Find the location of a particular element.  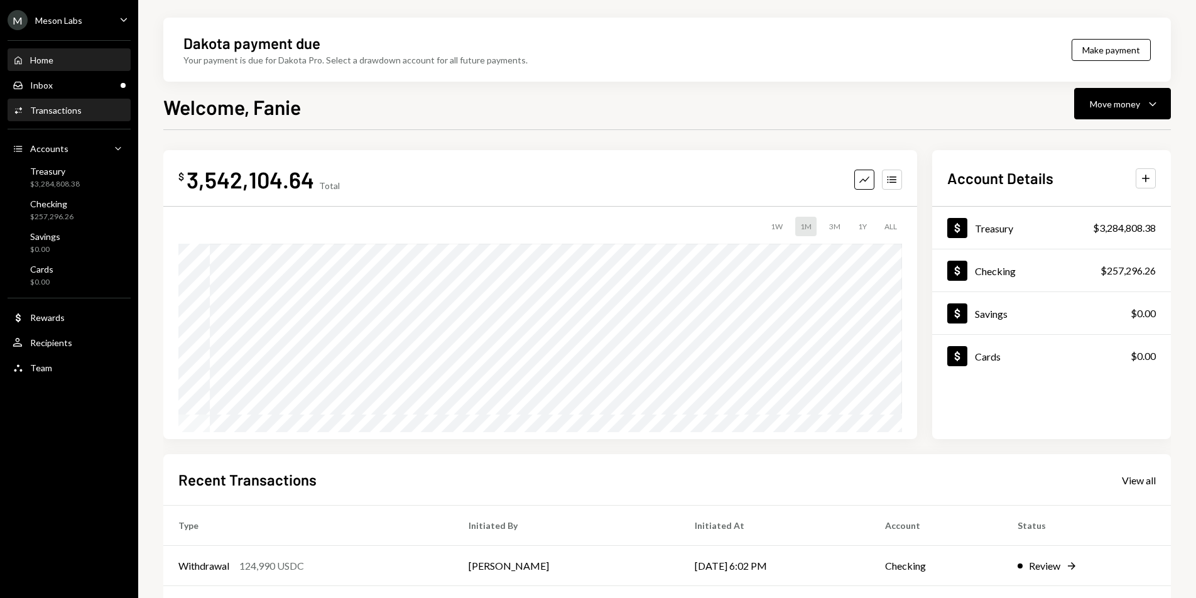

a: Accounts is located at coordinates (69, 148).